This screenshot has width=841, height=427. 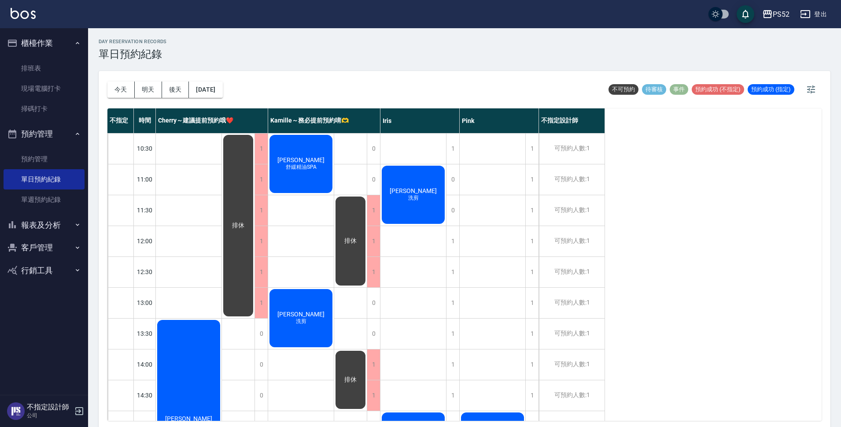 I want to click on div: 10:30, so click(x=145, y=148).